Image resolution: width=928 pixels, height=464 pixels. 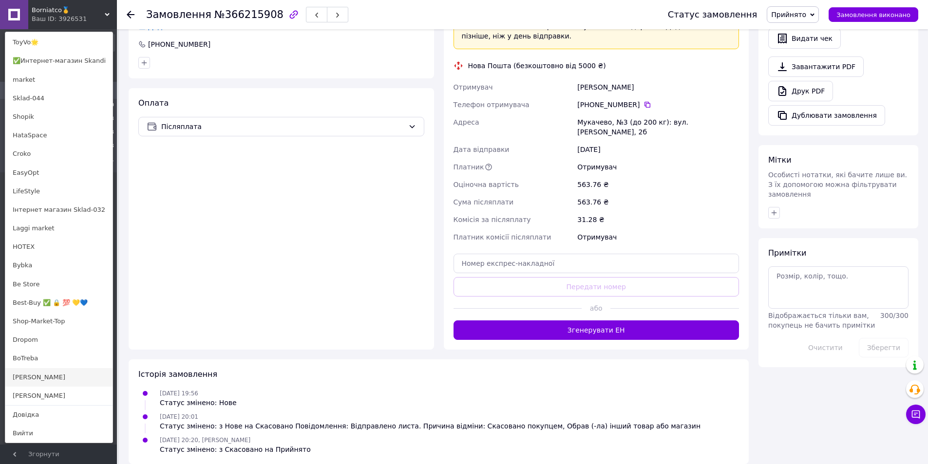 I want to click on span: Прийнято, so click(x=788, y=15).